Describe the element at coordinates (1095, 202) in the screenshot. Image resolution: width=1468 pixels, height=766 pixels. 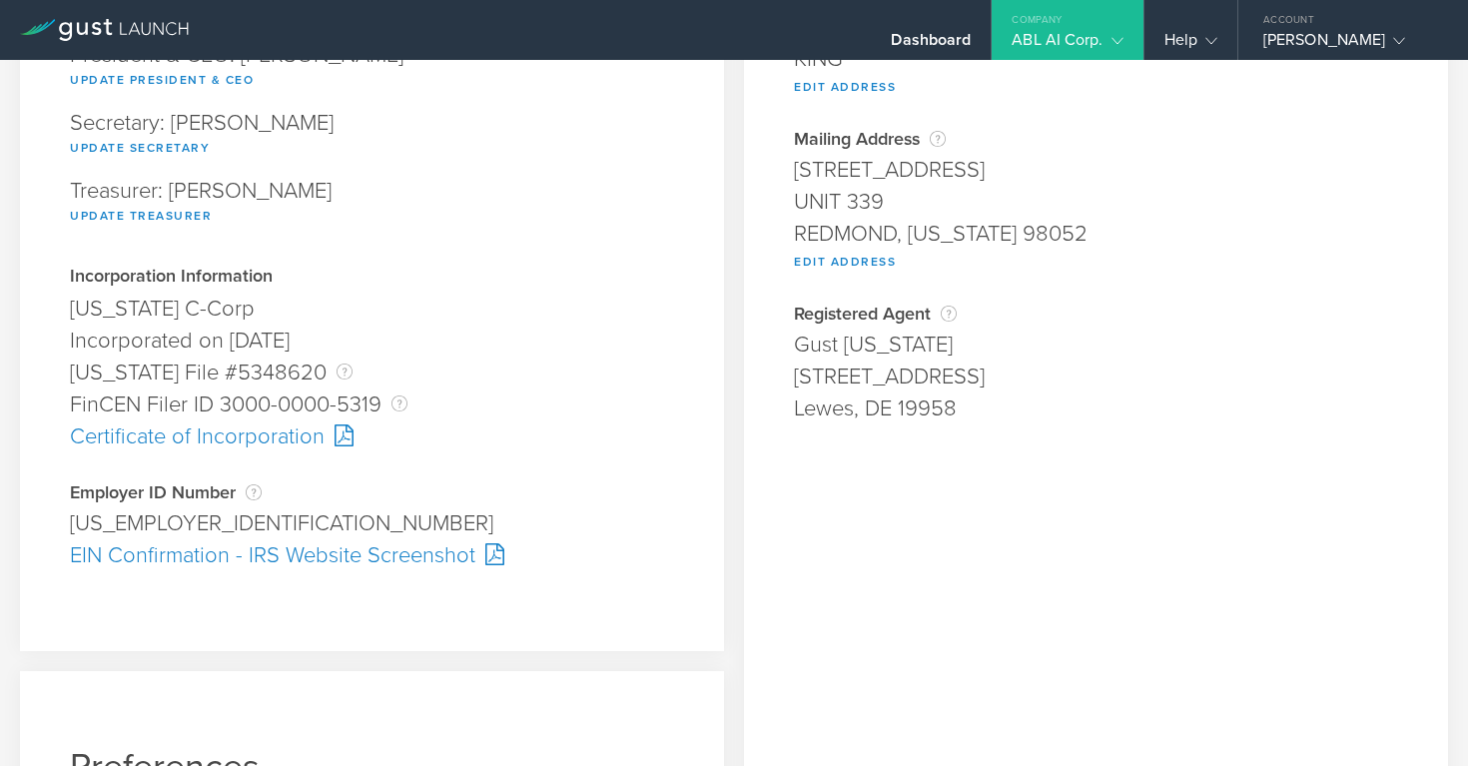
I see `div: UNIT 339` at that location.